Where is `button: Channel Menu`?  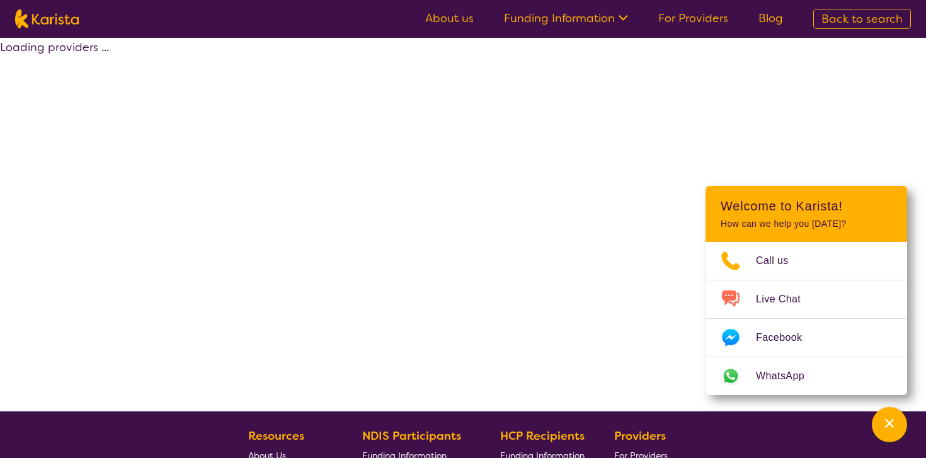
button: Channel Menu is located at coordinates (890, 425).